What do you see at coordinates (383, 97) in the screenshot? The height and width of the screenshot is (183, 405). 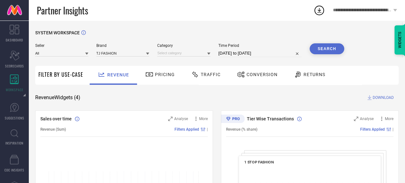 I see `span: DOWNLOAD` at bounding box center [383, 97].